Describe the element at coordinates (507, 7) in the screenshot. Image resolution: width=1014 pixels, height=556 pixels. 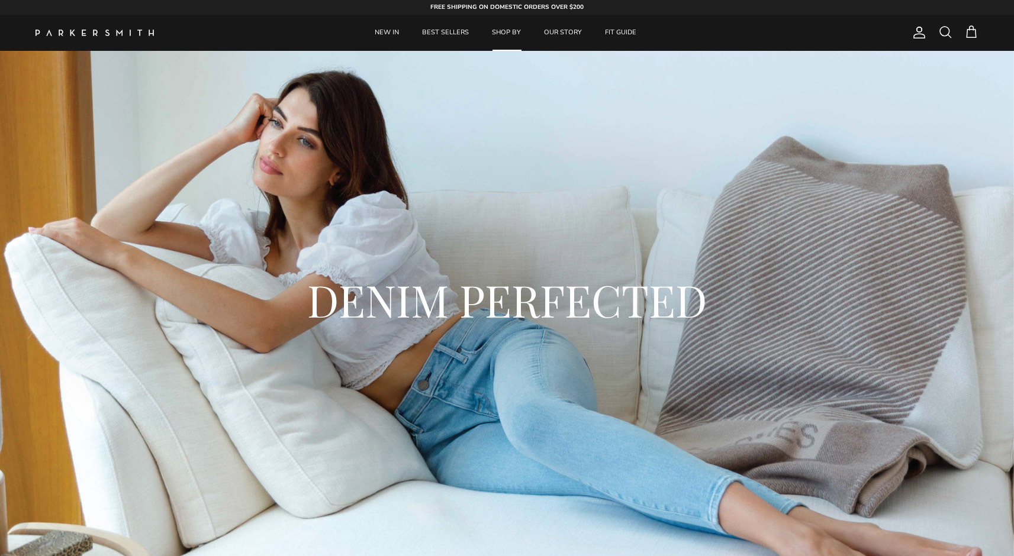
I see `strong: FREE SHIPPING ON DOMESTIC ORDERS OVER $200` at that location.